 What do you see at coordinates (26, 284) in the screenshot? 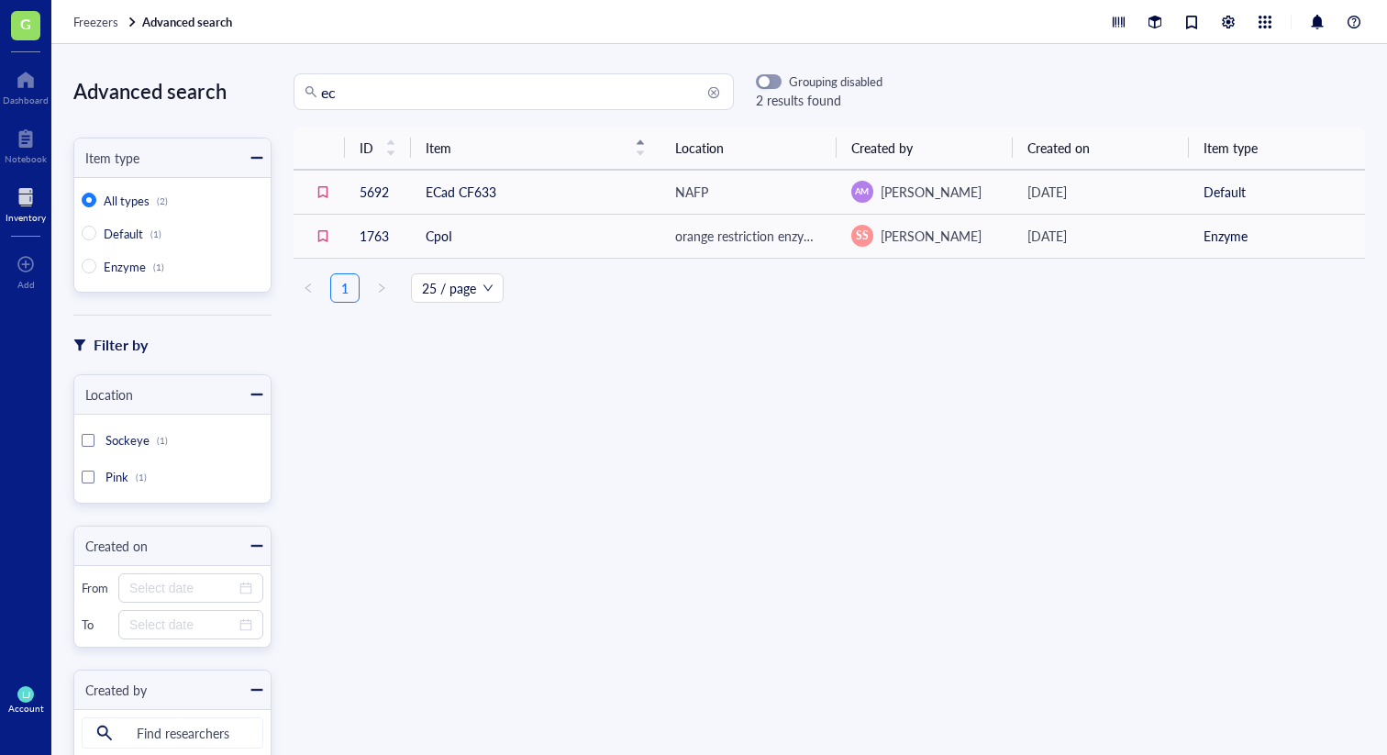
I see `div: Add` at bounding box center [26, 284].